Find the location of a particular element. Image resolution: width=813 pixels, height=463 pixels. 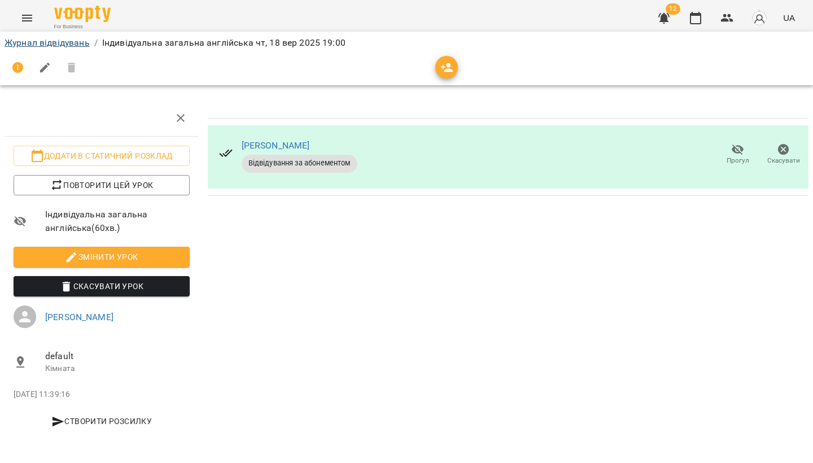

a: Журнал відвідувань is located at coordinates (47, 42).